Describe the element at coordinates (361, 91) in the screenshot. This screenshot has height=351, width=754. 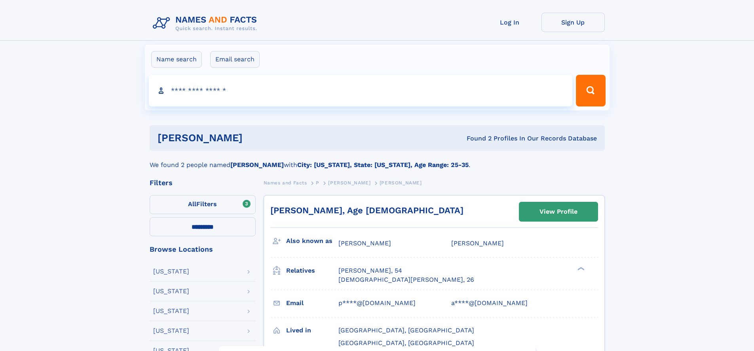
I see `input: search input` at that location.